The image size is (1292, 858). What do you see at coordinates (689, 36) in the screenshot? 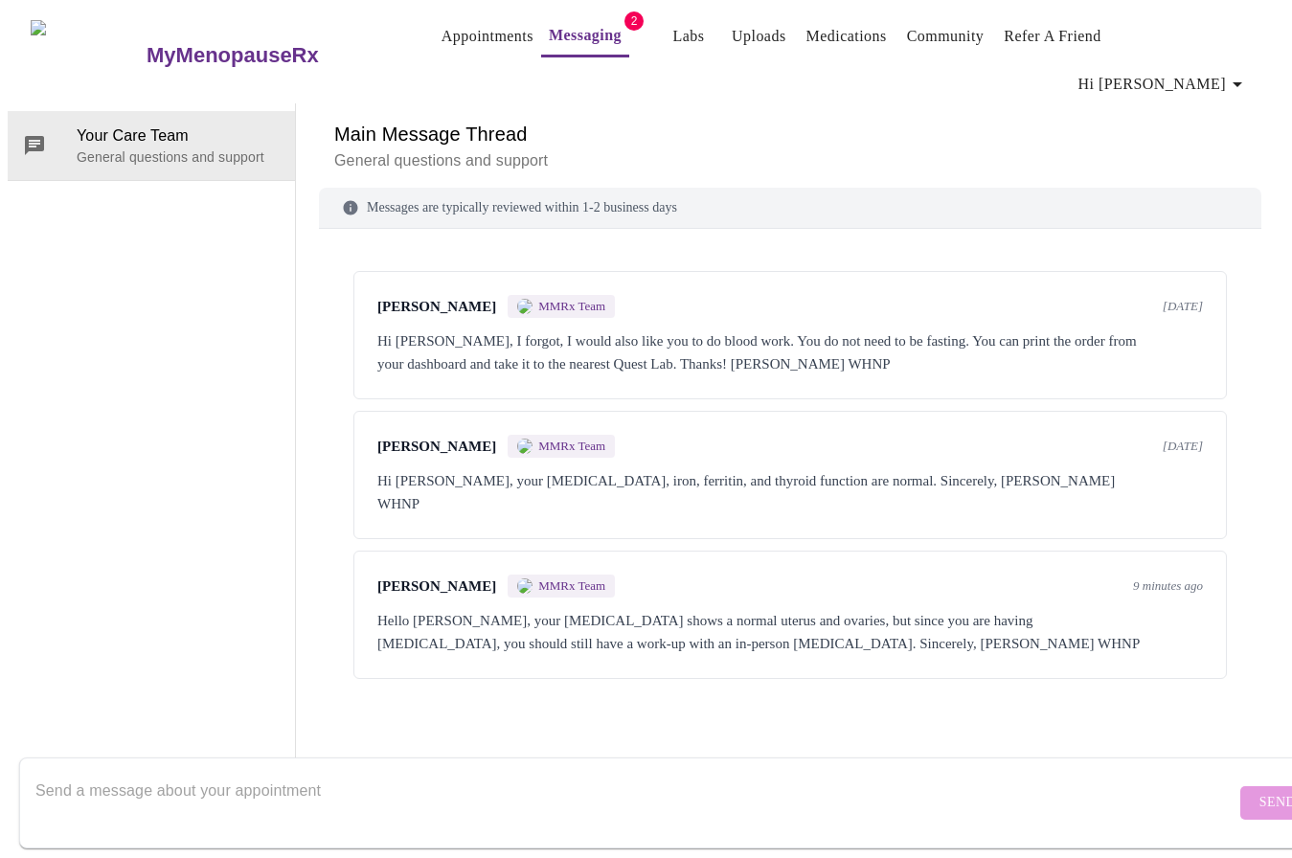
I see `a: Labs` at bounding box center [689, 36].